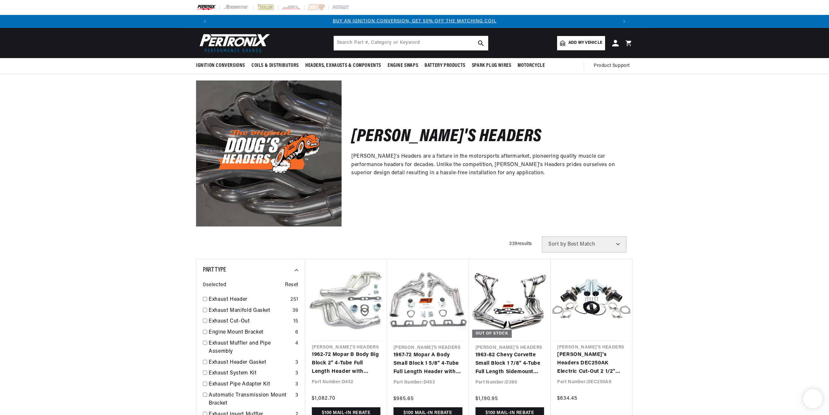  I want to click on img: Pertronix, so click(233, 43).